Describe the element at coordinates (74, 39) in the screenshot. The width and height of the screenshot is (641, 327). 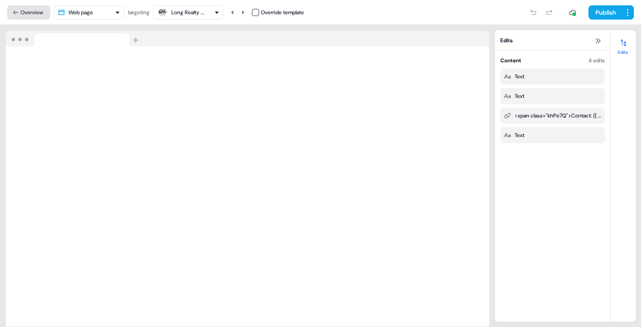
I see `img: Browser topbar` at that location.